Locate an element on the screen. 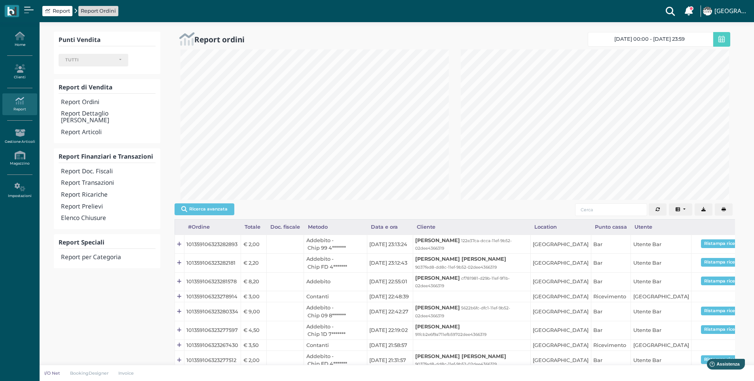  td: Ricevimento is located at coordinates (611, 346).